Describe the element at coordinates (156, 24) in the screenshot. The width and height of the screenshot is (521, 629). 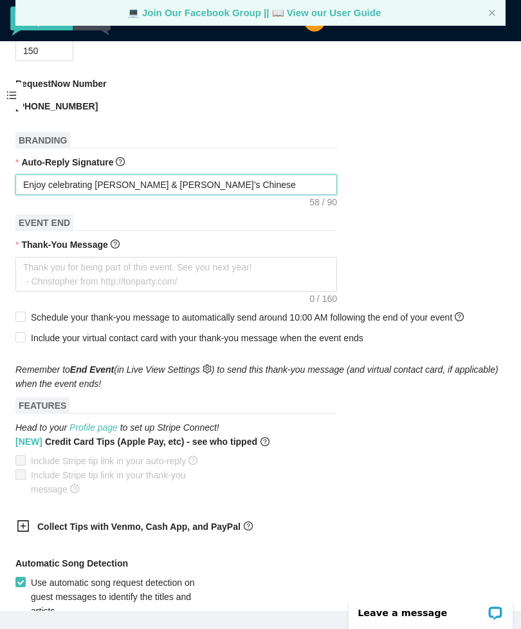
I see `button: Open LiveChat chat widget` at that location.